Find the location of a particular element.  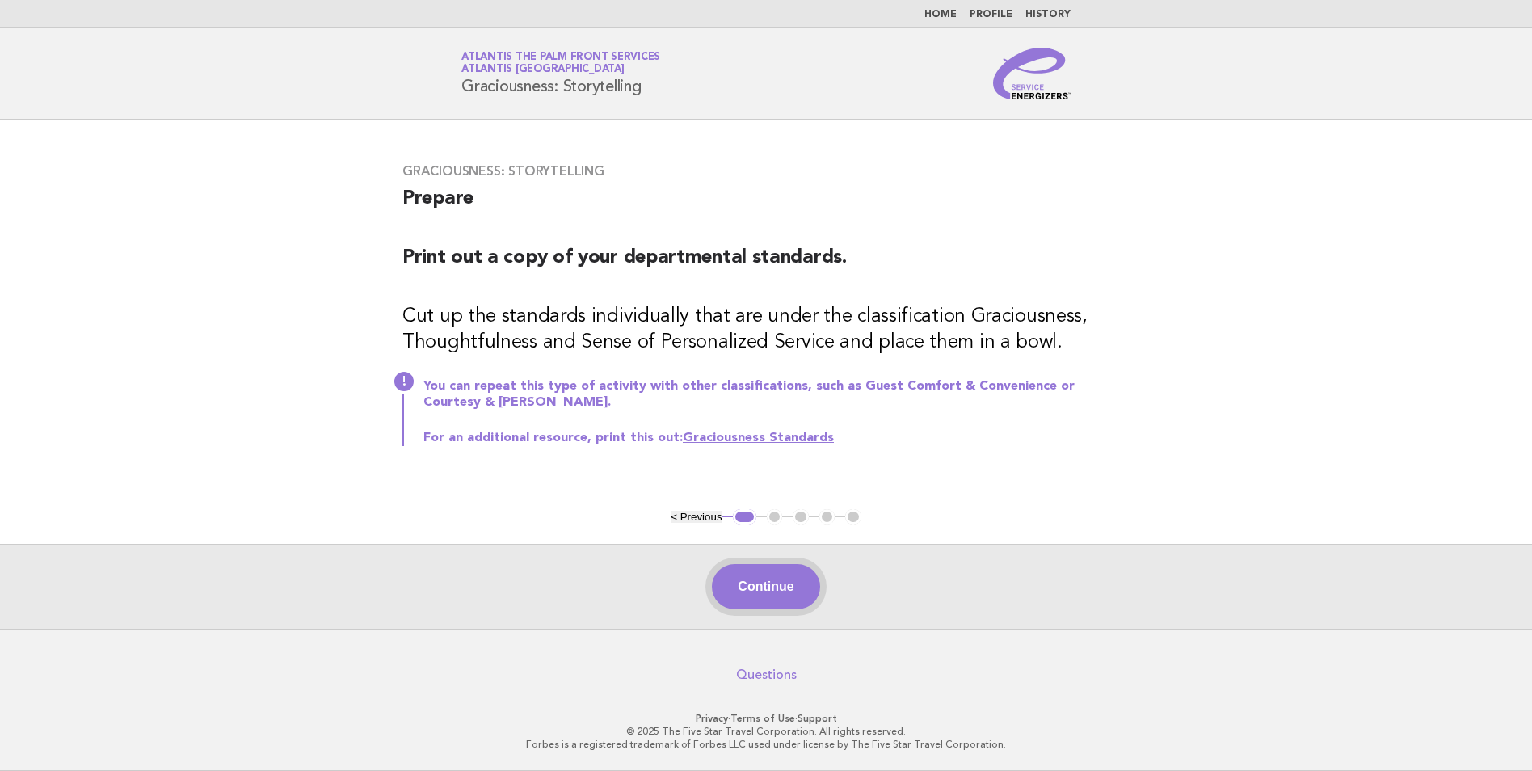

h2: Print out a copy of your departmental standards. is located at coordinates (766, 264).